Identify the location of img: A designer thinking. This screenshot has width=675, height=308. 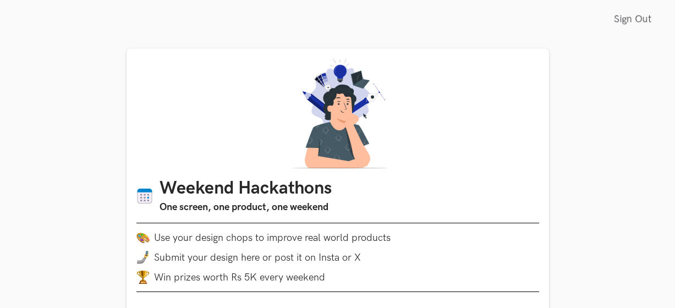
(338, 113).